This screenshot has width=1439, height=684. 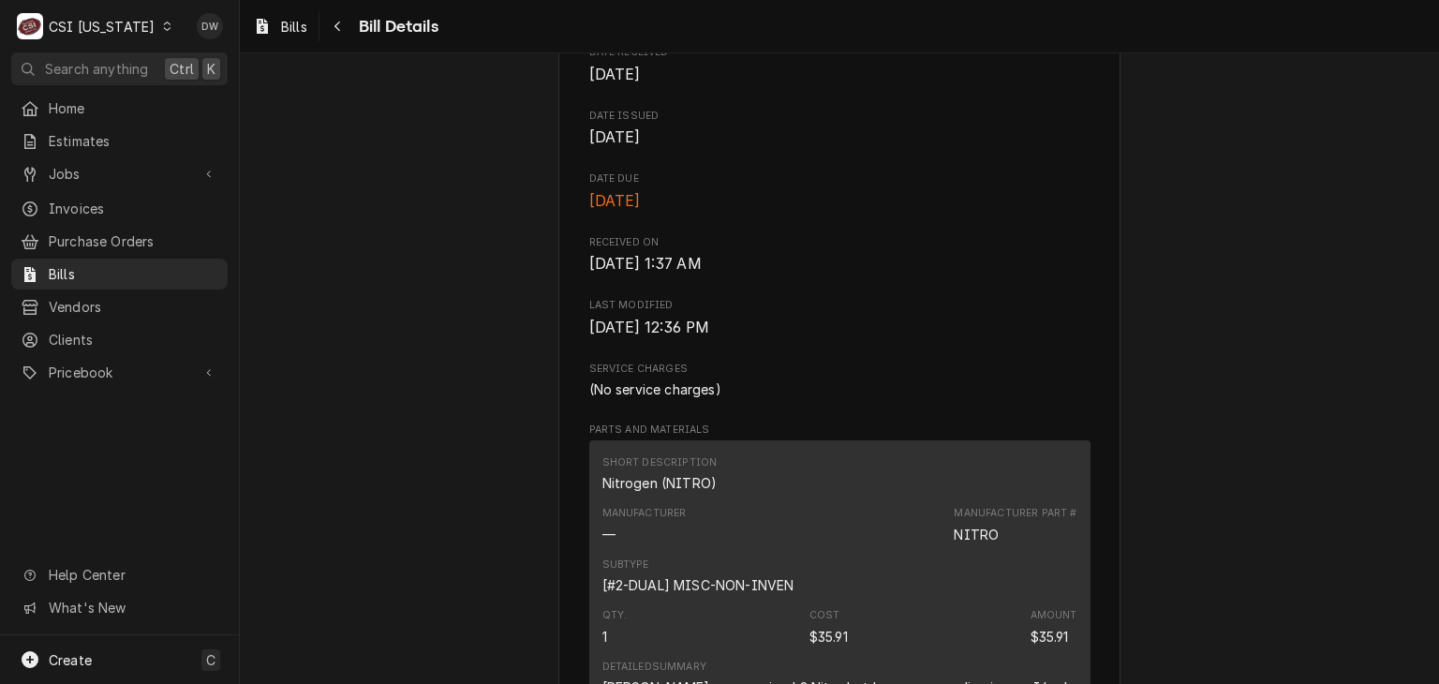 I want to click on span: Purchase Orders, so click(x=133, y=241).